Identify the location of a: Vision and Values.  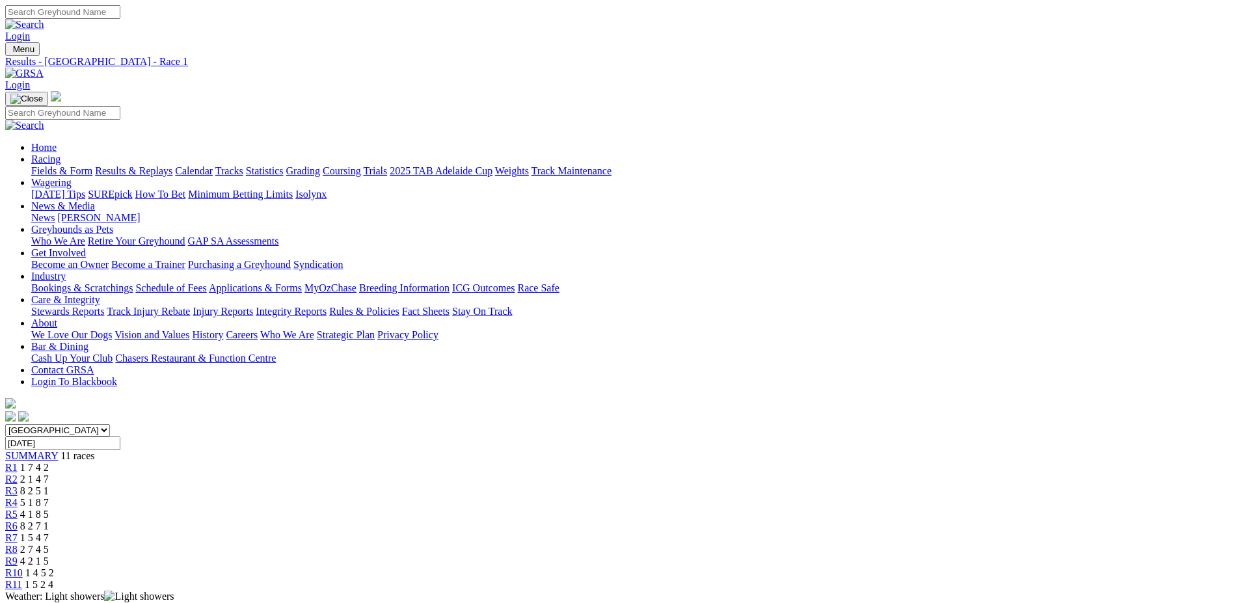
(152, 334).